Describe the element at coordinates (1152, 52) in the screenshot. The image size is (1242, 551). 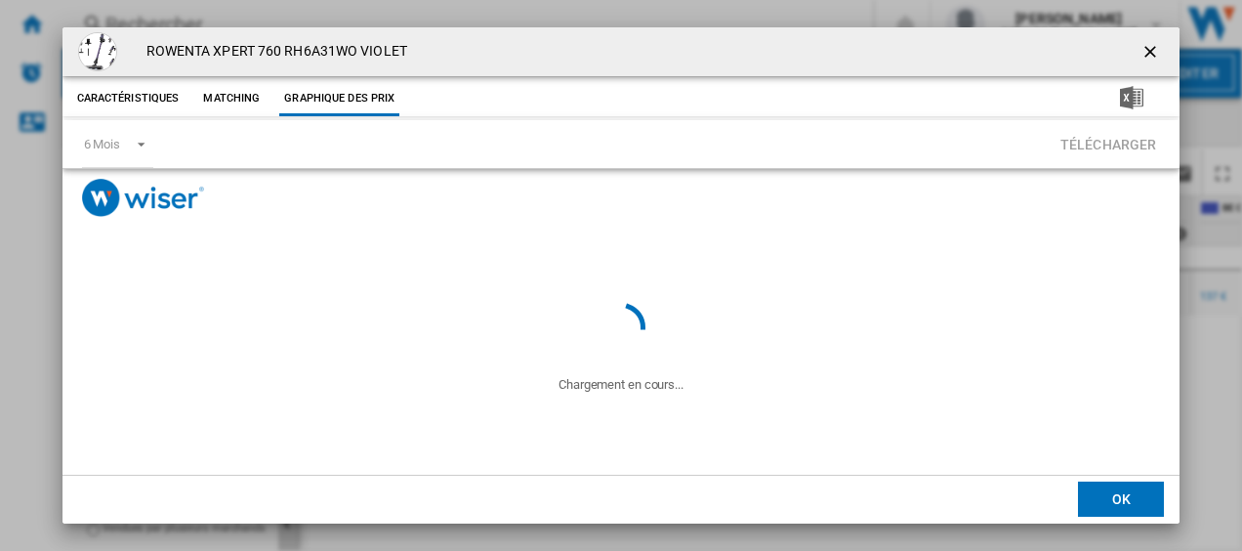
I see `button: getI18NText('BUTTONS.CLOSE_DIALOG')` at that location.